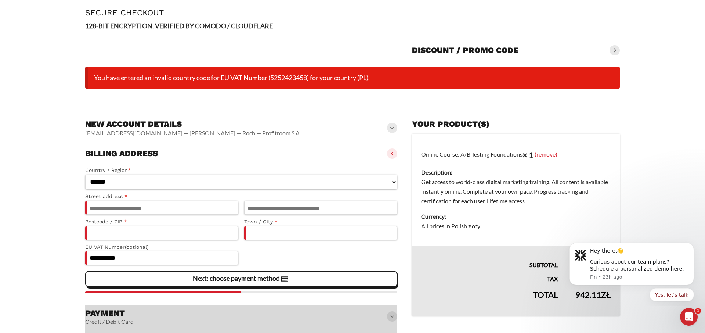 The image size is (705, 333). What do you see at coordinates (113, 59) in the screenshot?
I see `button: Quick reply: Yes, let's talk` at bounding box center [113, 59].